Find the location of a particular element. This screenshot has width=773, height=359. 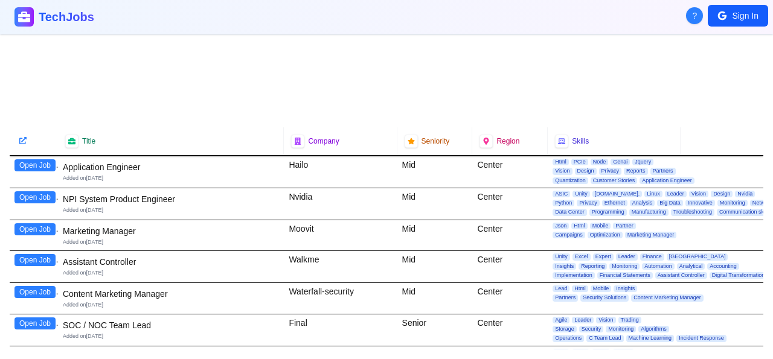

span: Lead is located at coordinates (561, 289).